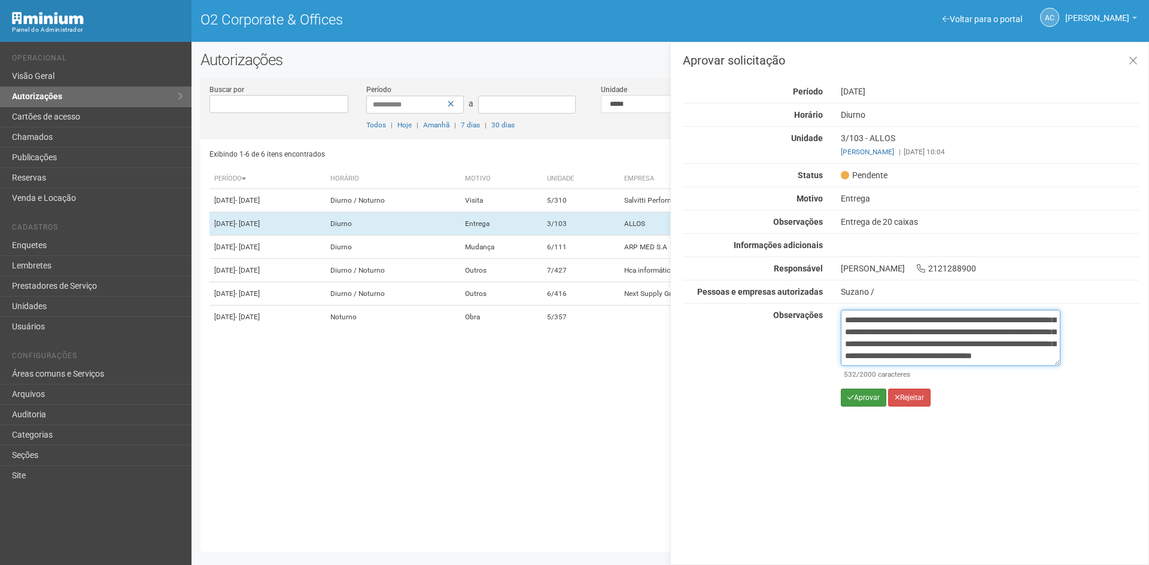 This screenshot has width=1149, height=565. I want to click on a: 7 dias, so click(470, 125).